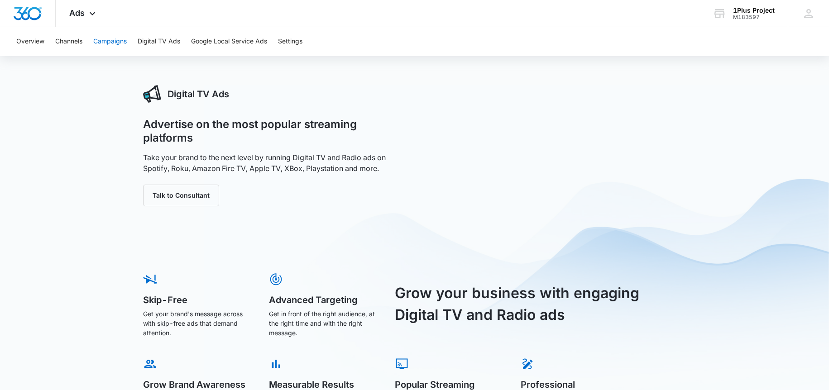 This screenshot has height=390, width=829. What do you see at coordinates (110, 42) in the screenshot?
I see `button: Campaigns` at bounding box center [110, 42].